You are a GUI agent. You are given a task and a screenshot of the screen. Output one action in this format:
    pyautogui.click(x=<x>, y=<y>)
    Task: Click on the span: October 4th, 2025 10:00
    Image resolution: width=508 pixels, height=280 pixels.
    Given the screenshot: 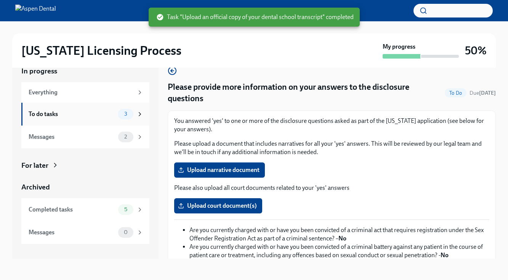 What is the action you would take?
    pyautogui.click(x=482, y=93)
    